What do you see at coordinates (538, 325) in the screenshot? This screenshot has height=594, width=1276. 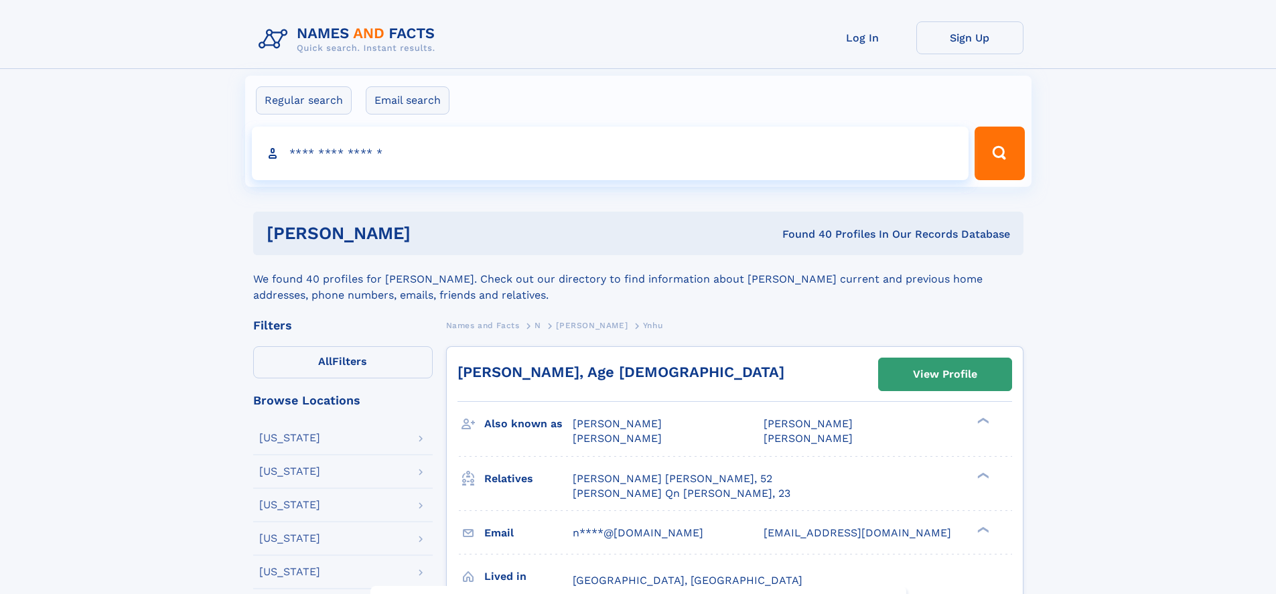 I see `a: N` at bounding box center [538, 325].